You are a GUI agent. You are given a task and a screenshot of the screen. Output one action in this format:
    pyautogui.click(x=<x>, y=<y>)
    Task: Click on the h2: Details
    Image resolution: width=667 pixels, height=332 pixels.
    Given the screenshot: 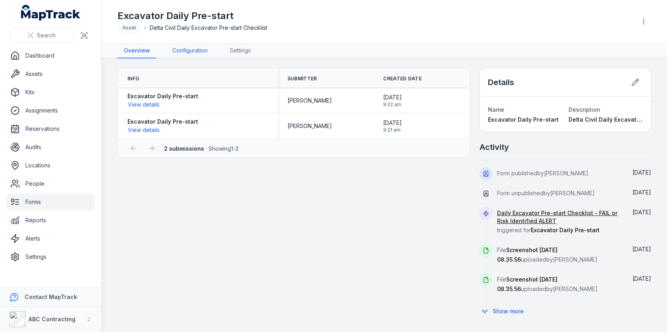 What is the action you would take?
    pyautogui.click(x=501, y=82)
    